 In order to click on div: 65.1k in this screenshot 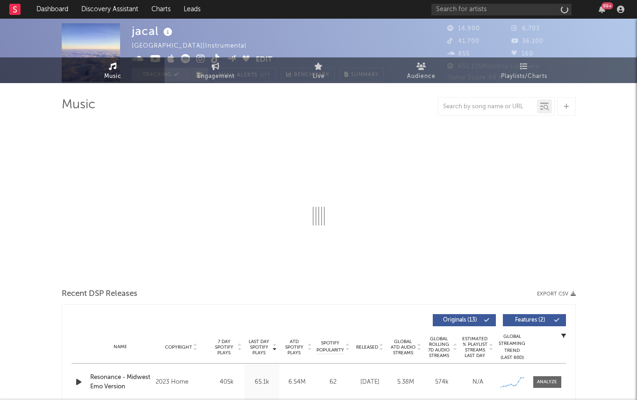, I will do `click(262, 383)`.